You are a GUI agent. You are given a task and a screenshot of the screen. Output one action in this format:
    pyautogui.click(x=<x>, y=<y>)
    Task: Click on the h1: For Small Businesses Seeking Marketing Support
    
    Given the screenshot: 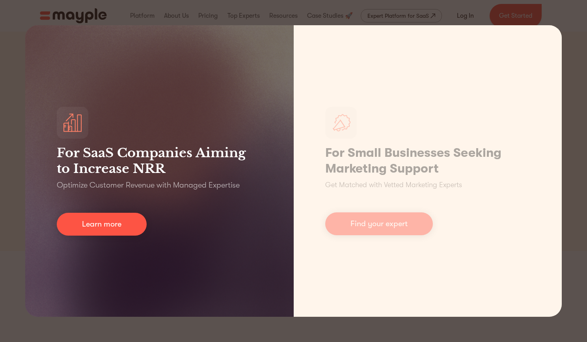 What is the action you would take?
    pyautogui.click(x=428, y=161)
    